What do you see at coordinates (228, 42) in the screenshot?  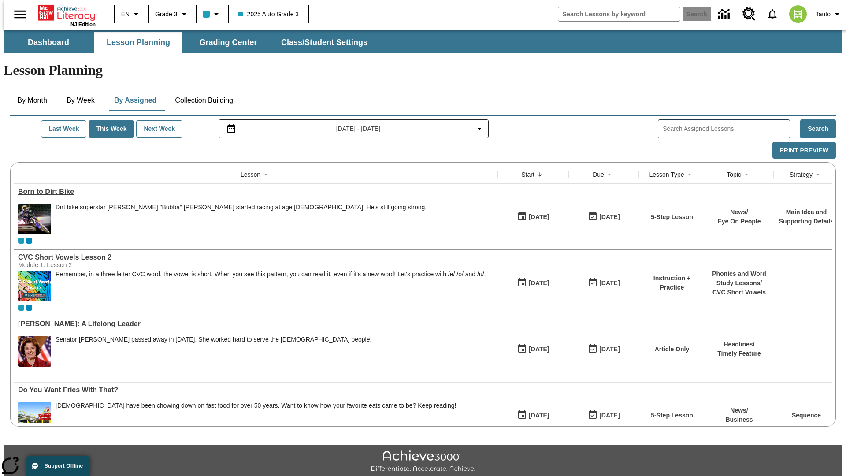 I see `button: Grading Center` at bounding box center [228, 42].